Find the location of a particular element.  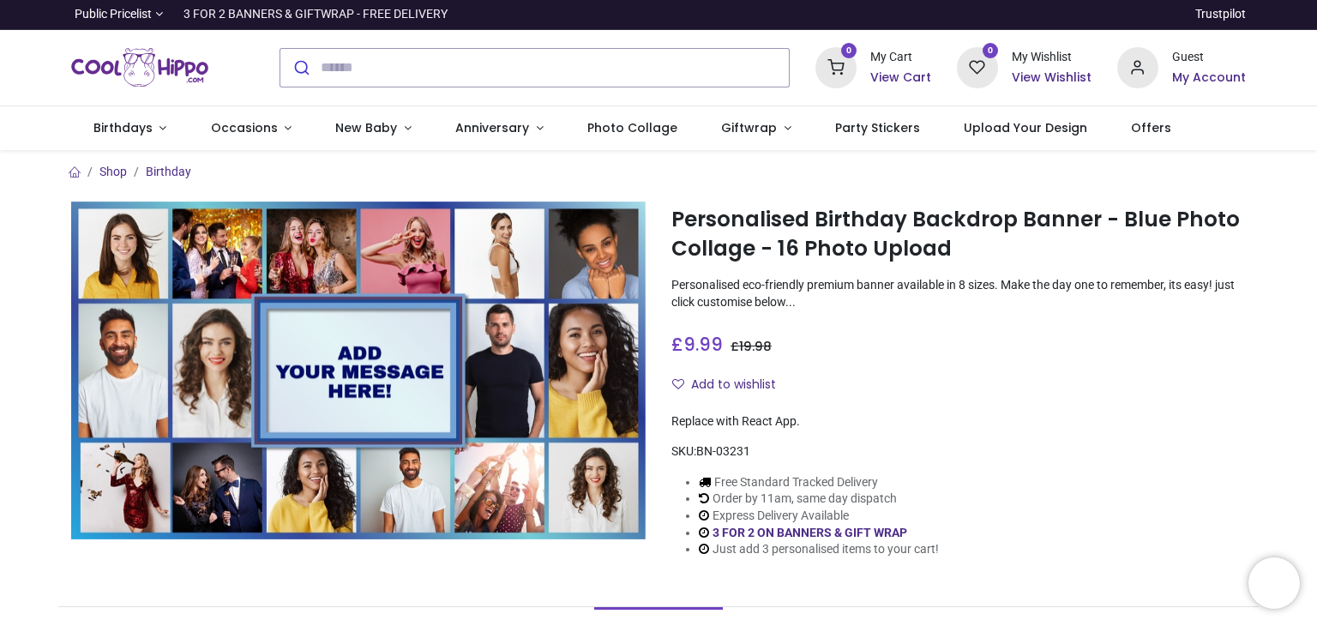

span: 19.98 is located at coordinates (755, 346).